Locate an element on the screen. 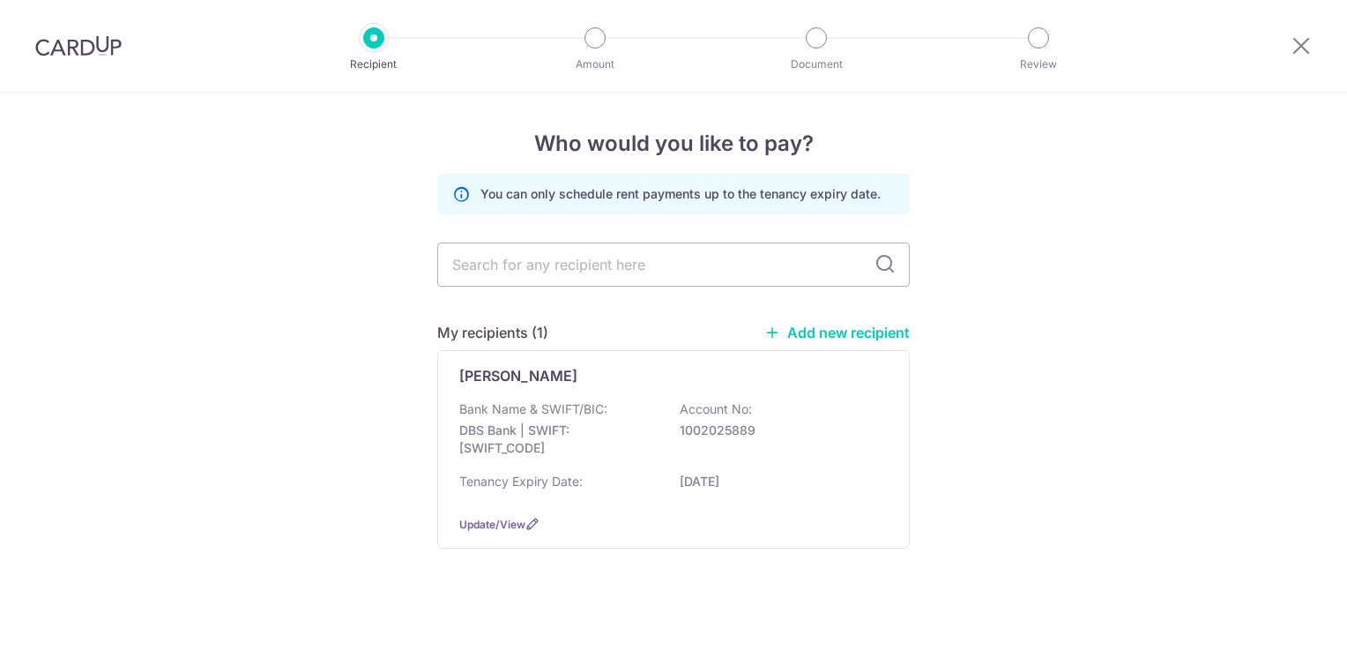 This screenshot has width=1347, height=651. p: Bank Name & SWIFT/BIC: is located at coordinates (533, 409).